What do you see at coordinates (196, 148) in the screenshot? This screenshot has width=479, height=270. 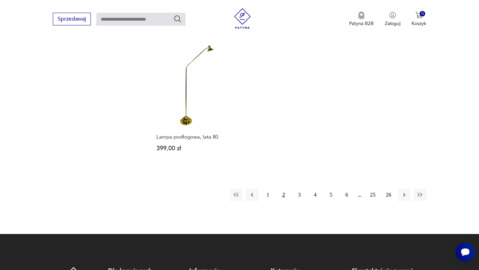 I see `p: 399,00 zł` at bounding box center [196, 148].